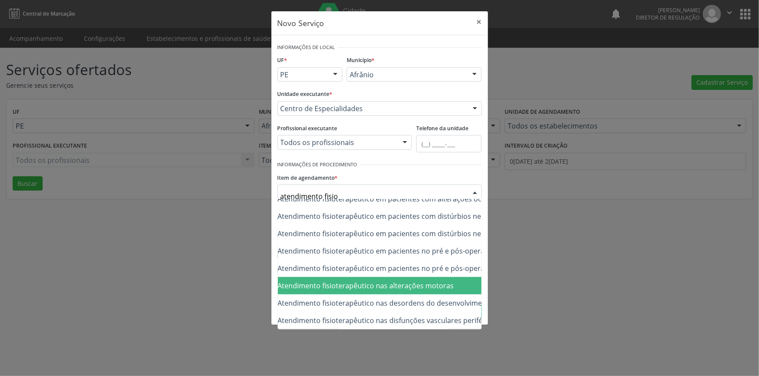  I want to click on span: 0302050035 - Atendimento fisioterapêutico em pacientes no pré e pós-operatório nas disfunções mus..., so click(475, 251).